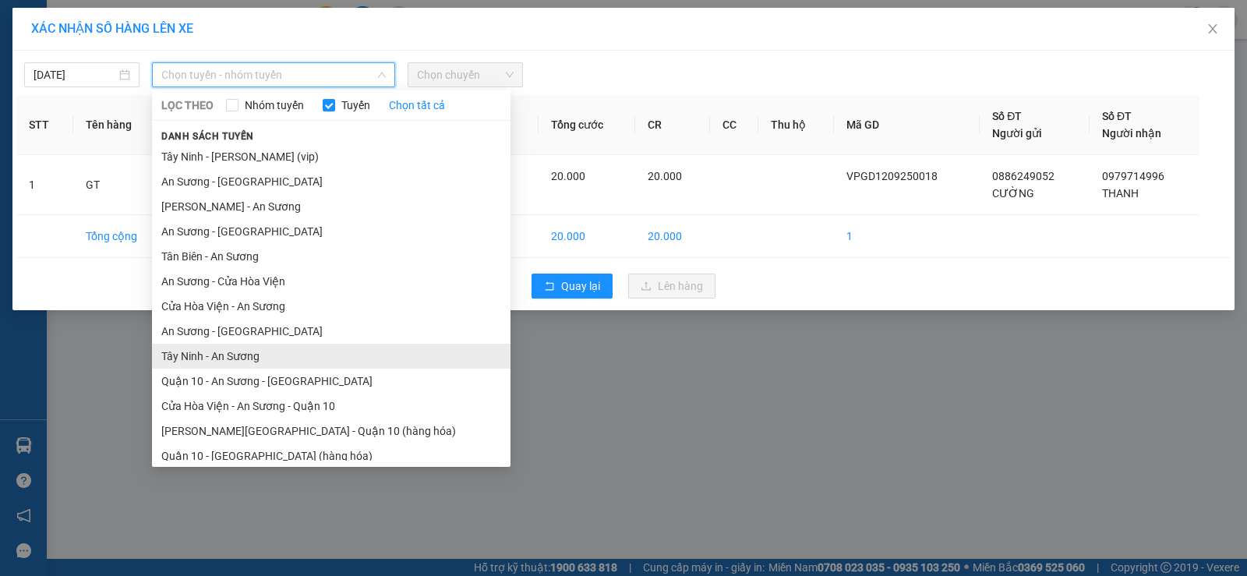 The width and height of the screenshot is (1247, 576). What do you see at coordinates (1213, 29) in the screenshot?
I see `span: close` at bounding box center [1213, 29].